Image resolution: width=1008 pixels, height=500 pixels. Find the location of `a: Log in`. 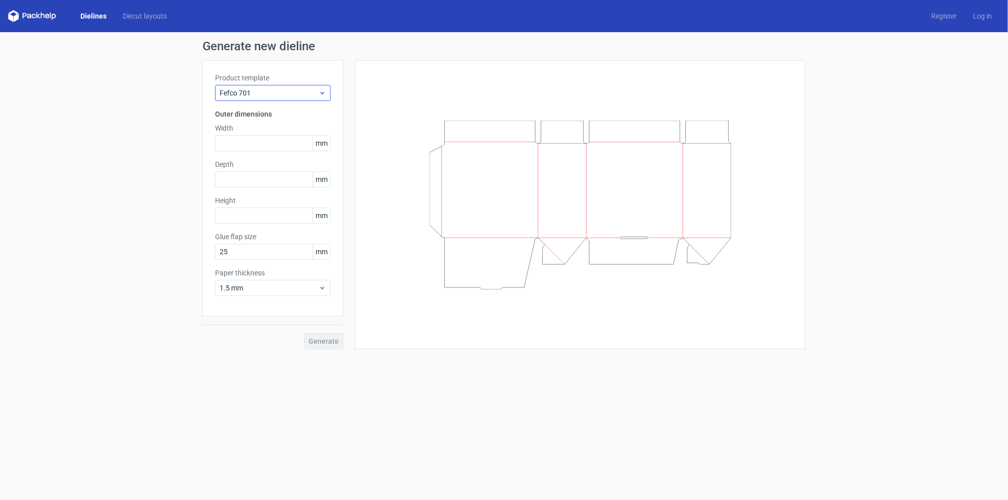

a: Log in is located at coordinates (982, 16).